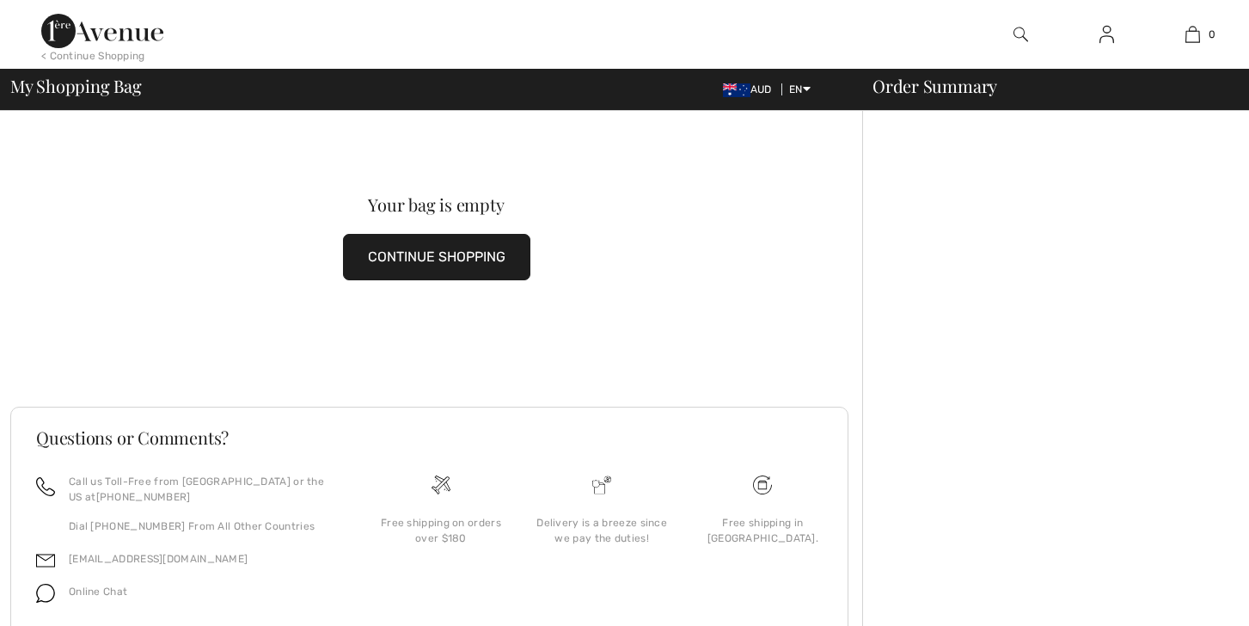  Describe the element at coordinates (437, 205) in the screenshot. I see `div: Your bag is empty` at that location.